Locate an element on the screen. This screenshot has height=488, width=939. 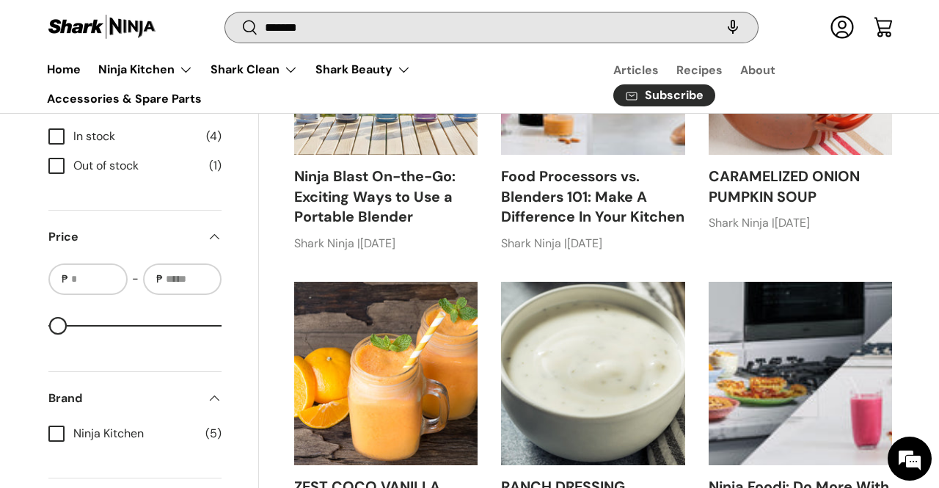
textarea: Type your message and hit 'Enter' is located at coordinates (143, 355).